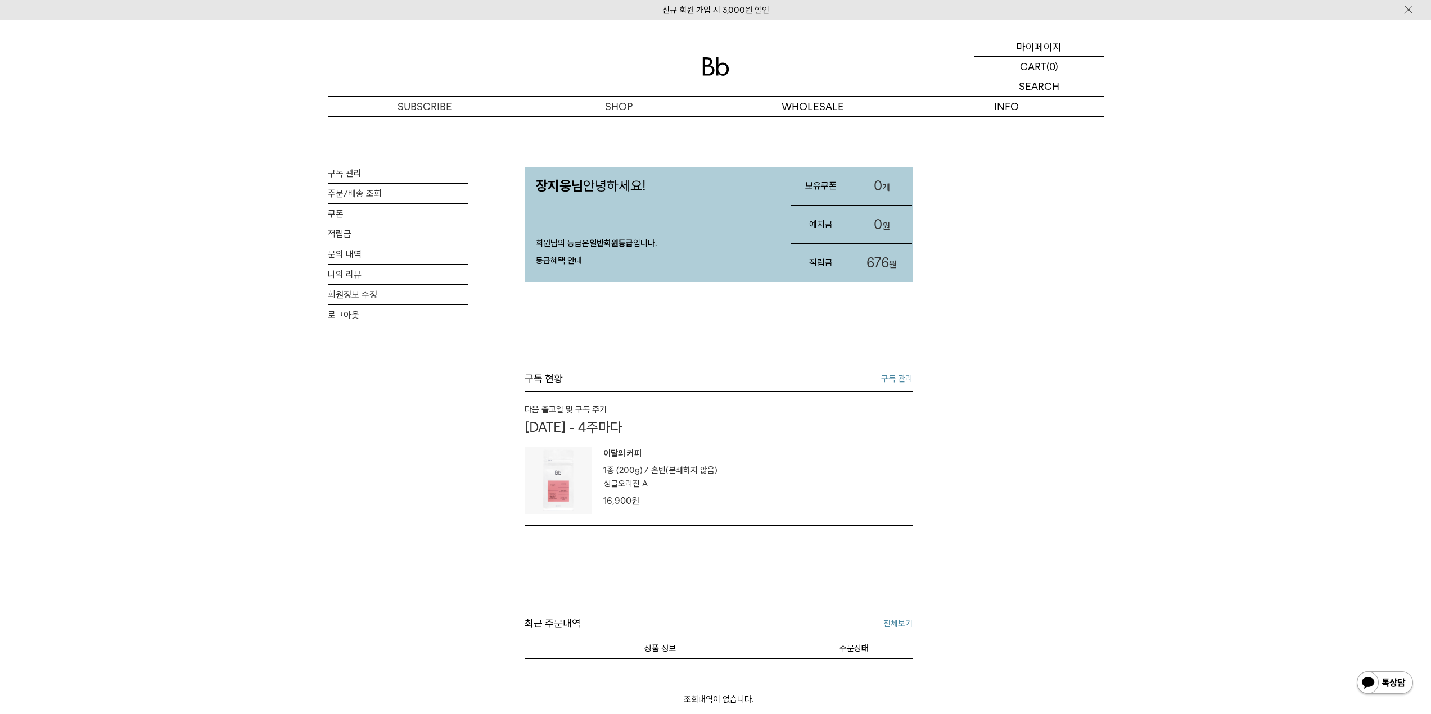  What do you see at coordinates (718, 481) in the screenshot?
I see `a: 상품이미지 이달의 커피 1종 (200g) / 홀빈(분쇄하지 않음) 싱글오리진 A 16,900원` at bounding box center [718, 481].